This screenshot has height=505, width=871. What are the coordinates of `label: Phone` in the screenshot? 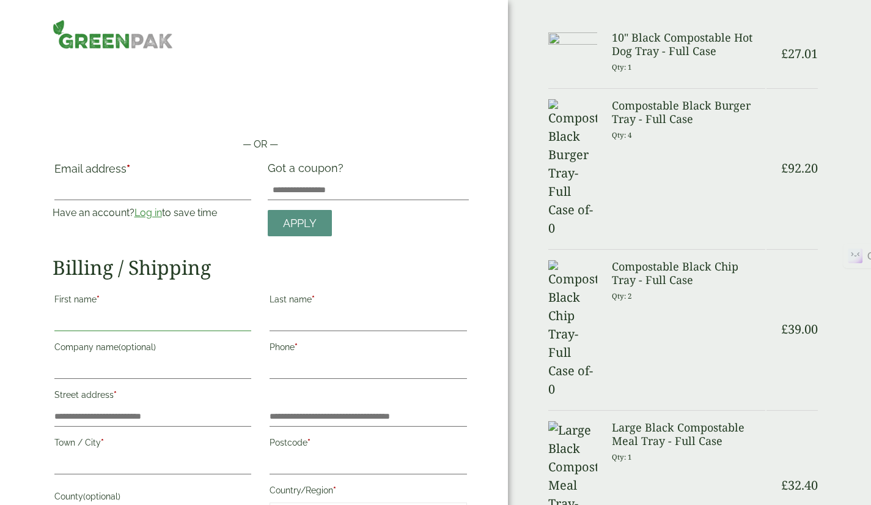 It's located at (368, 349).